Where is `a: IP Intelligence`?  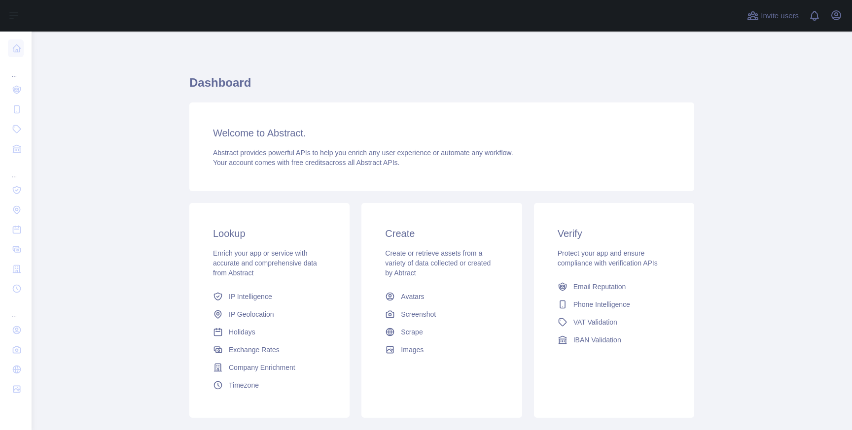
a: IP Intelligence is located at coordinates (269, 297).